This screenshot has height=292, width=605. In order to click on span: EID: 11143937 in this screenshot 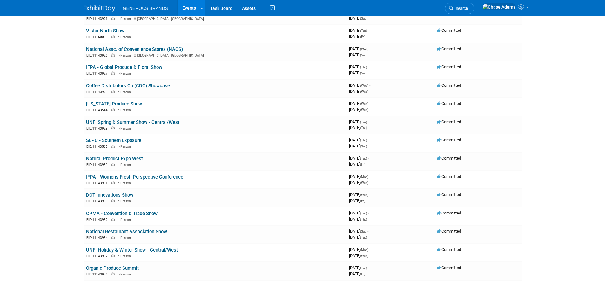, I will do `click(98, 256)`.